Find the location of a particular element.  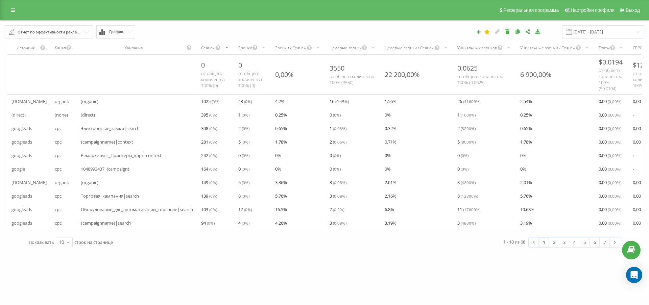

span: 1048993437_{campaign} is located at coordinates (105, 169).